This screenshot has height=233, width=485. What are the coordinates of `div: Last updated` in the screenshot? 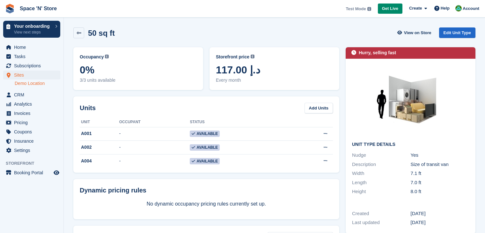 It's located at (382, 222).